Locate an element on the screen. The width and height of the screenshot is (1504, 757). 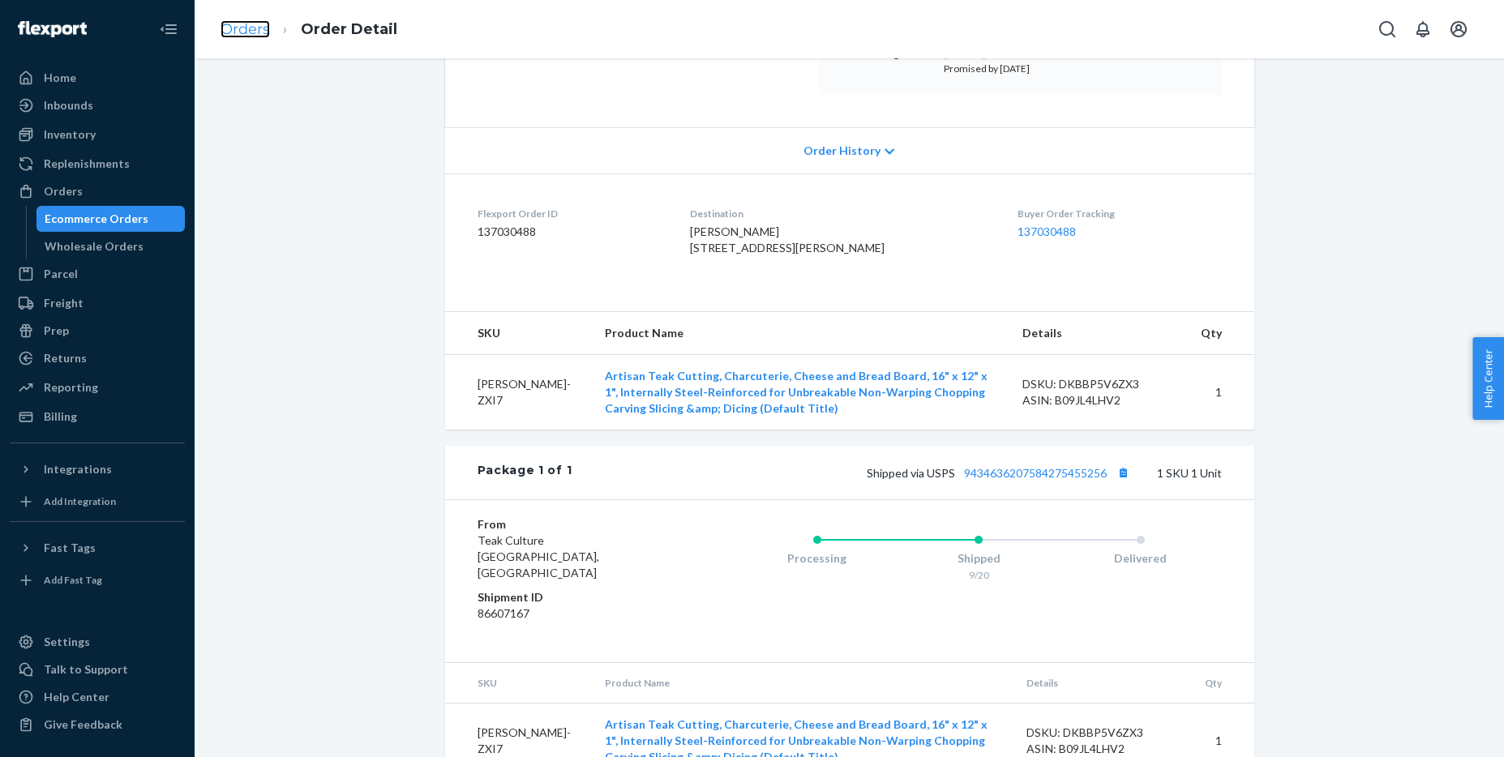
a: Billing is located at coordinates (97, 417).